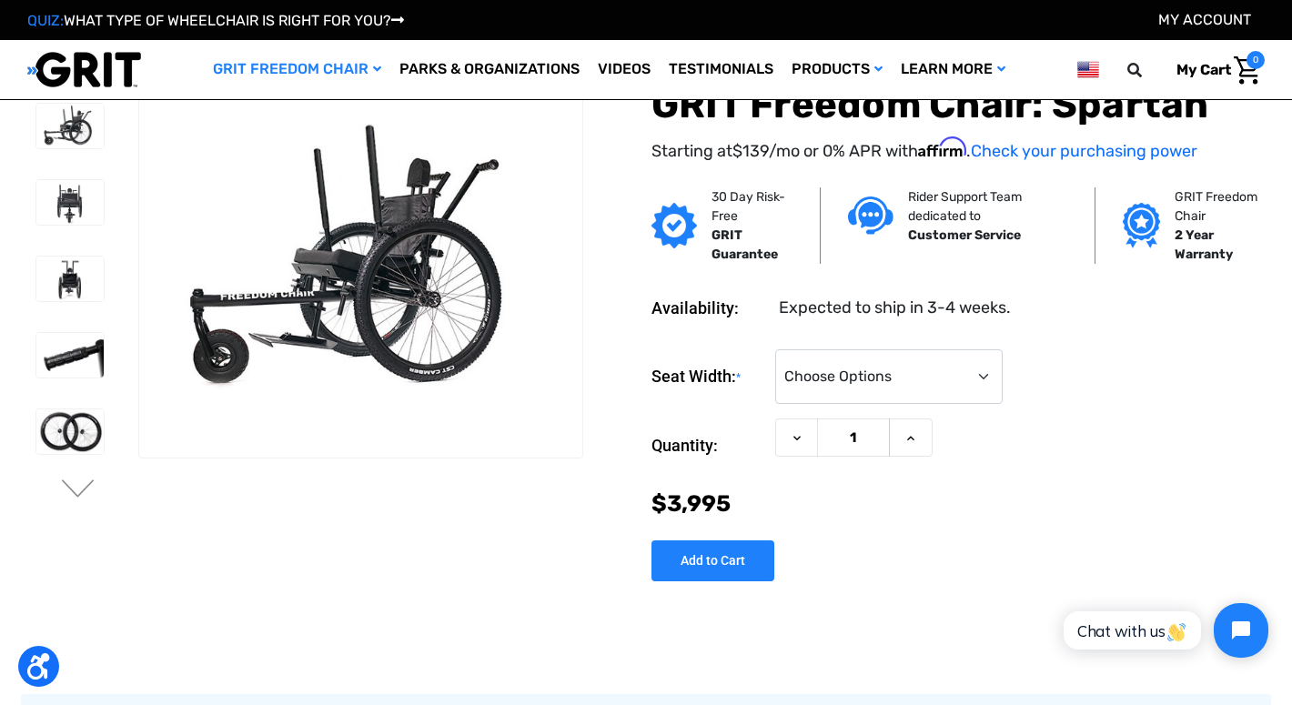 This screenshot has height=705, width=1292. I want to click on button: Open chat widget, so click(197, 43).